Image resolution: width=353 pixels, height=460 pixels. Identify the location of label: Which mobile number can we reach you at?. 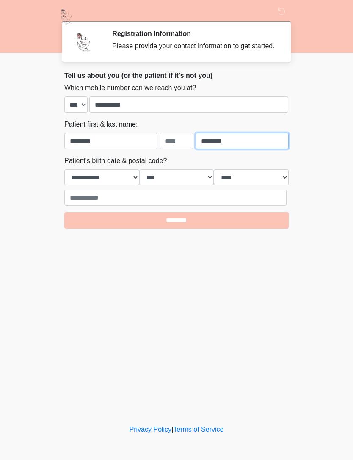
(130, 88).